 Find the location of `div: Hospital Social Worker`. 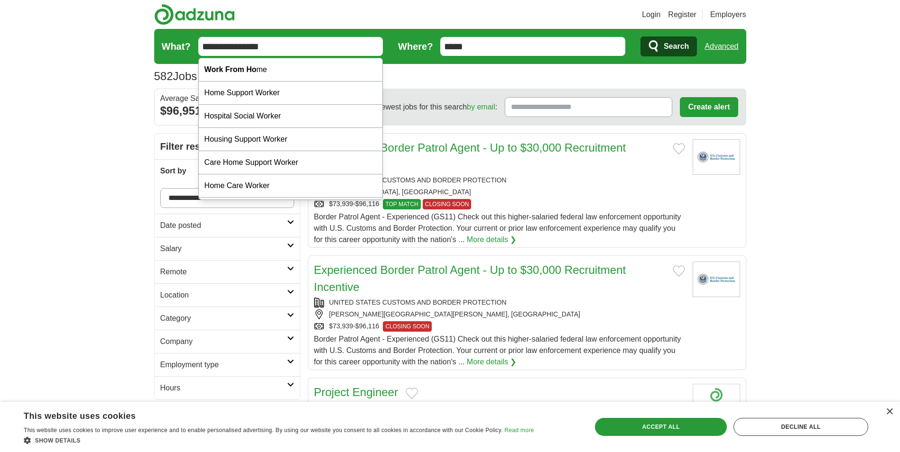

div: Hospital Social Worker is located at coordinates (291, 116).